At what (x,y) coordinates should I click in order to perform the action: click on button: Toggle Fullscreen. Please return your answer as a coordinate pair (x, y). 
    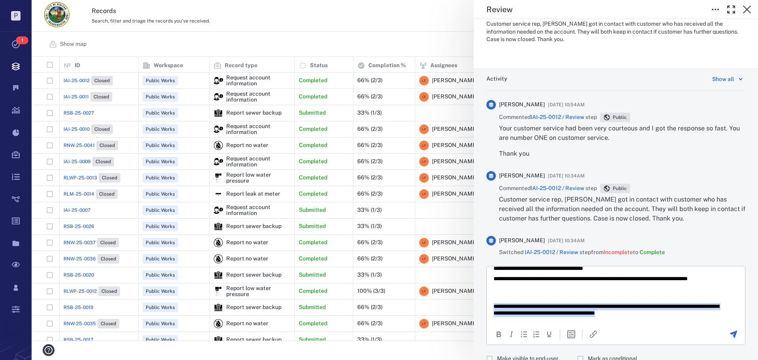
    Looking at the image, I should click on (731, 9).